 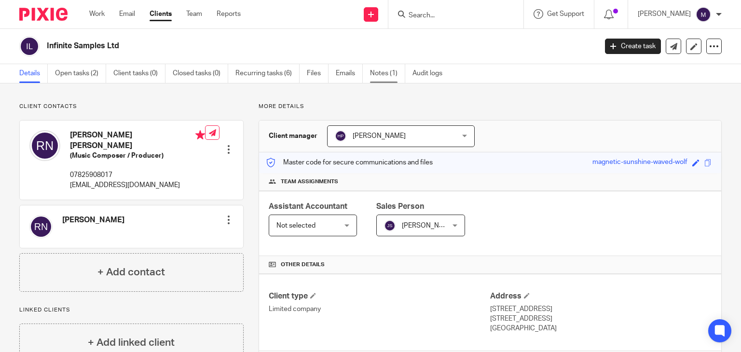 I want to click on span: Get Support, so click(x=565, y=14).